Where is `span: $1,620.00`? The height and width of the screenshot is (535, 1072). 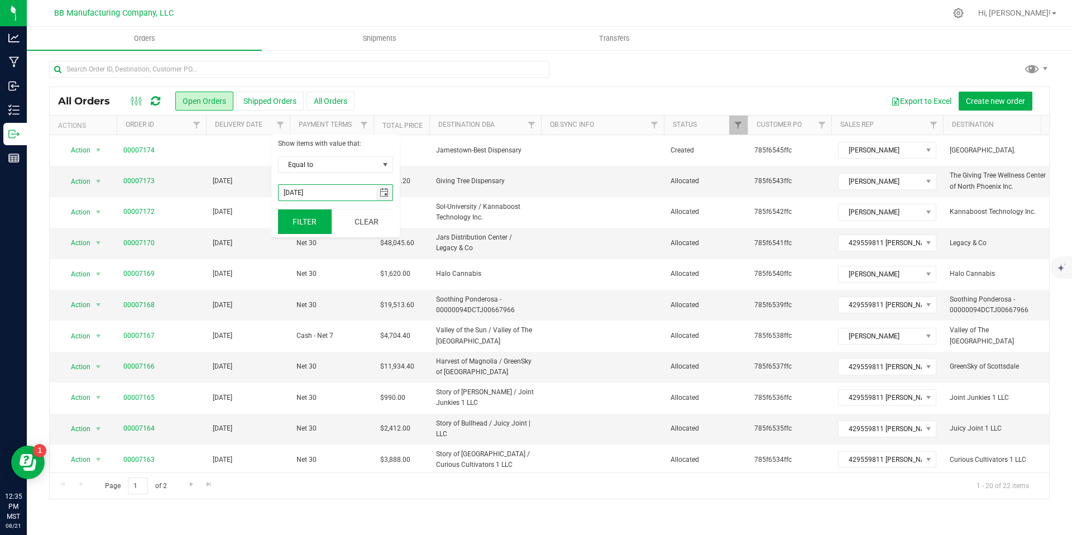
span: $1,620.00 is located at coordinates (395, 274).